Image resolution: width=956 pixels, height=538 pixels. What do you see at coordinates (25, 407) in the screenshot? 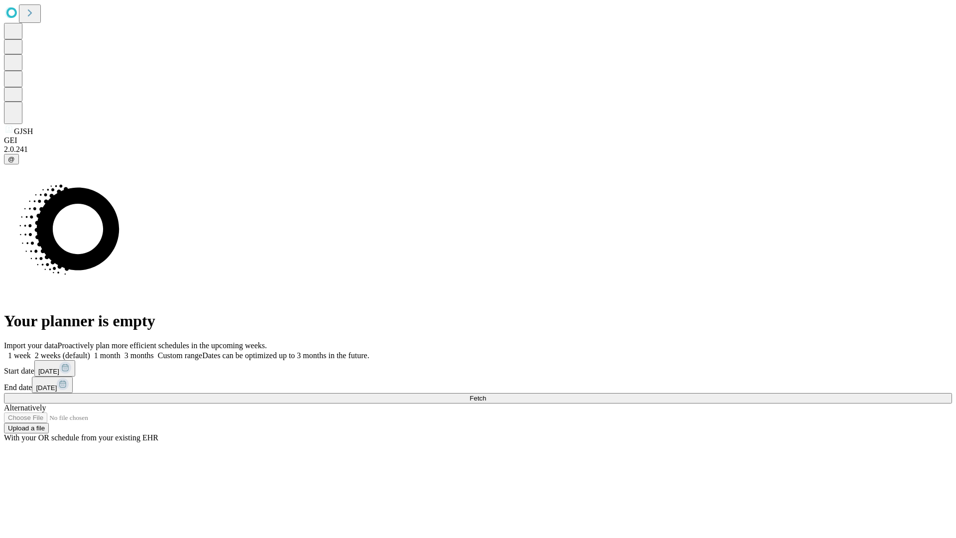
I see `span: Alternatively` at bounding box center [25, 407].